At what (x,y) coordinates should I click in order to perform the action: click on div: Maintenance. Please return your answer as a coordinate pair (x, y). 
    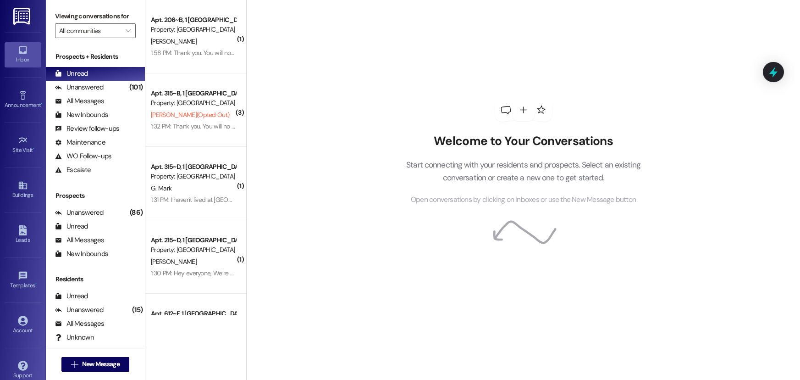
    Looking at the image, I should click on (80, 142).